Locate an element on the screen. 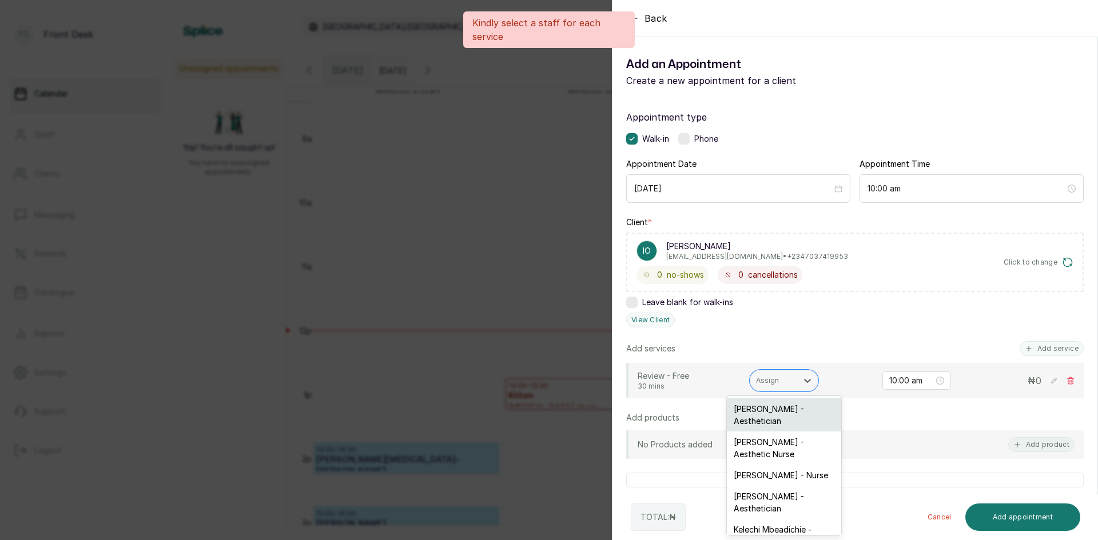 The image size is (1098, 540). span: Walk-in is located at coordinates (655, 139).